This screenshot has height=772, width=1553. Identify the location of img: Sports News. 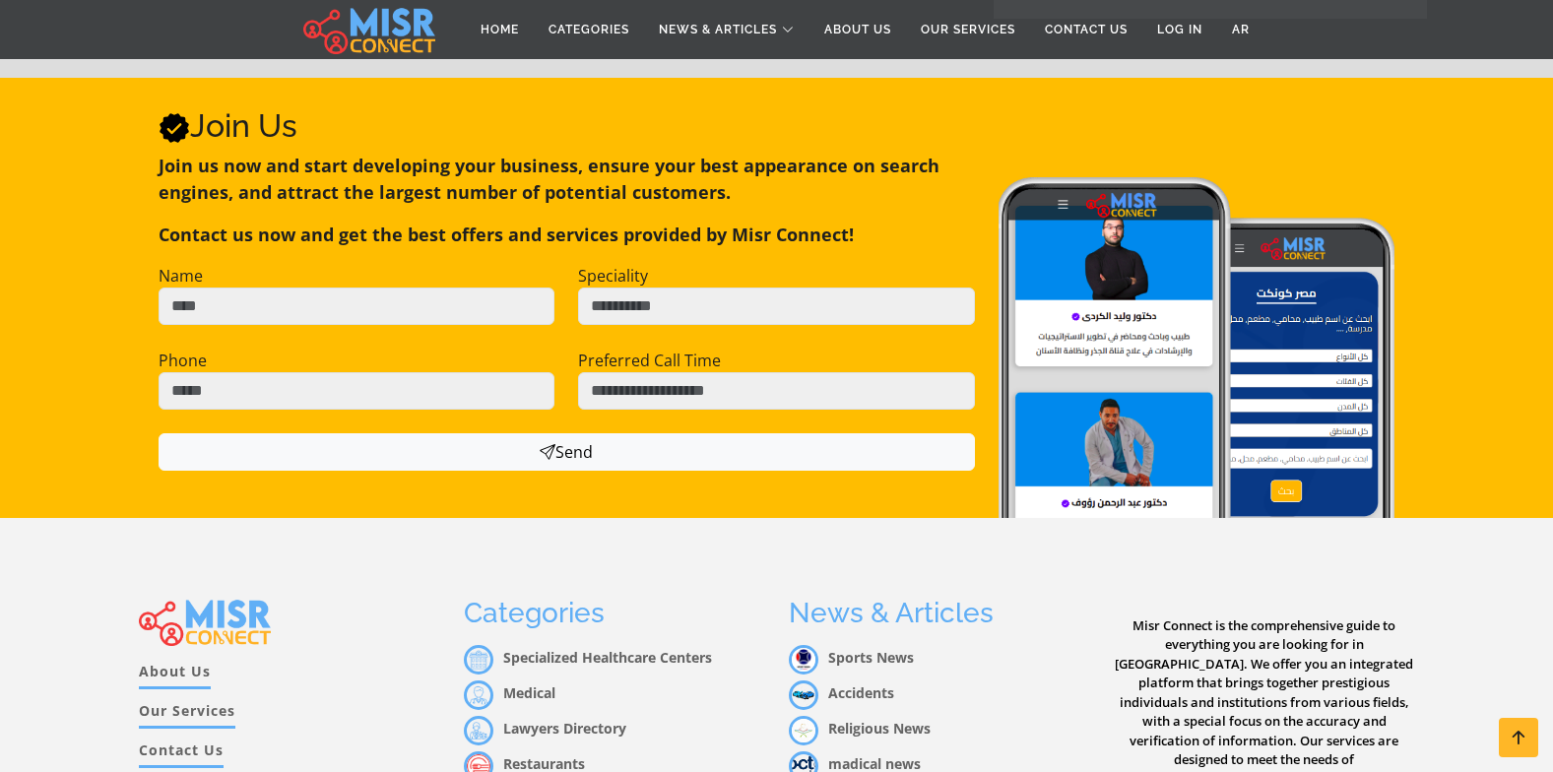
(804, 660).